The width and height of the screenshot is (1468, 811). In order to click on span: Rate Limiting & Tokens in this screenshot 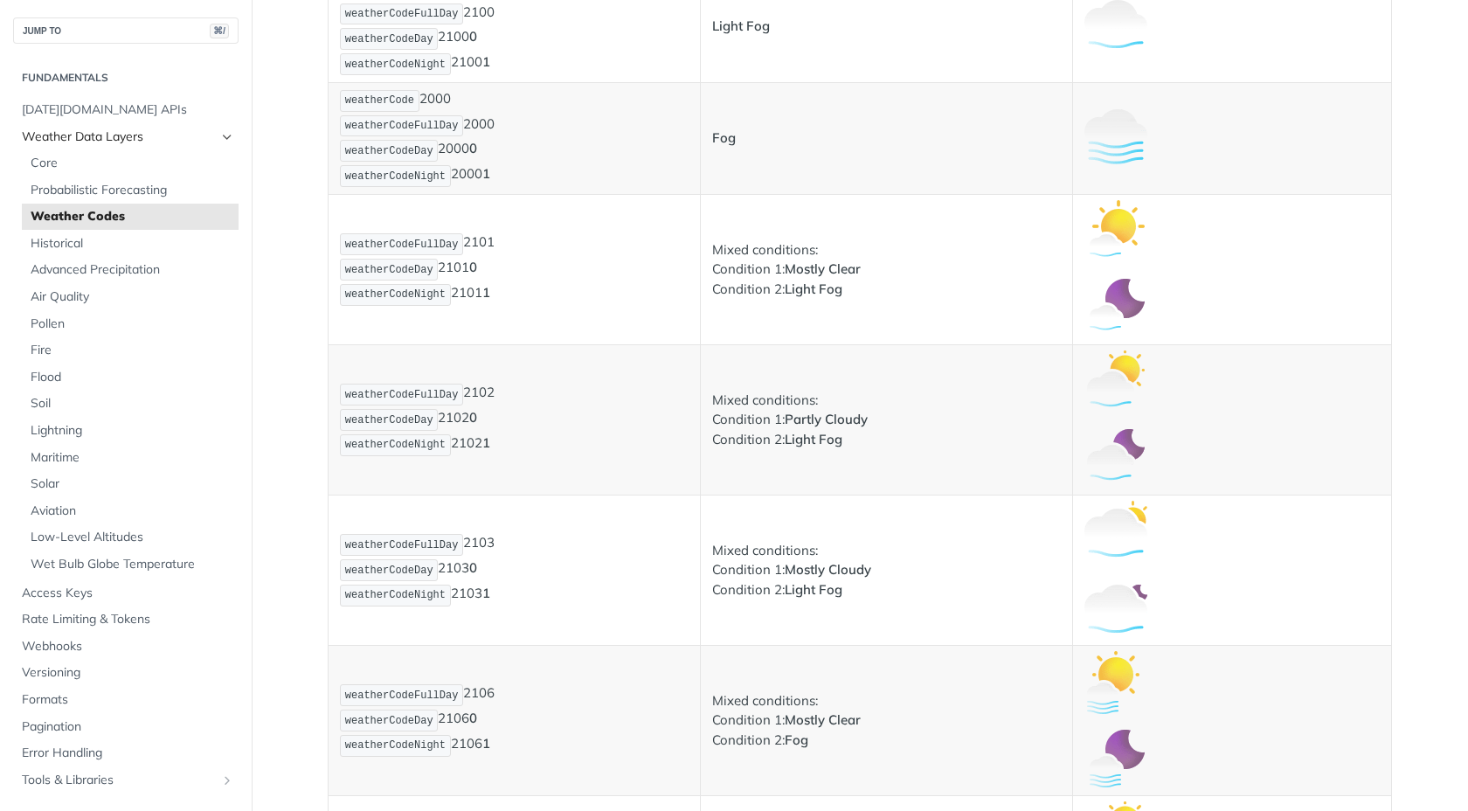, I will do `click(128, 620)`.